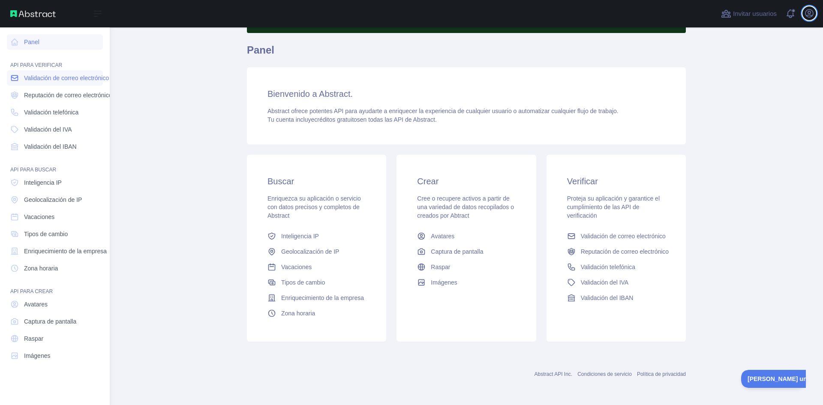 This screenshot has height=405, width=823. Describe the element at coordinates (661, 374) in the screenshot. I see `a: Política de privacidad` at that location.